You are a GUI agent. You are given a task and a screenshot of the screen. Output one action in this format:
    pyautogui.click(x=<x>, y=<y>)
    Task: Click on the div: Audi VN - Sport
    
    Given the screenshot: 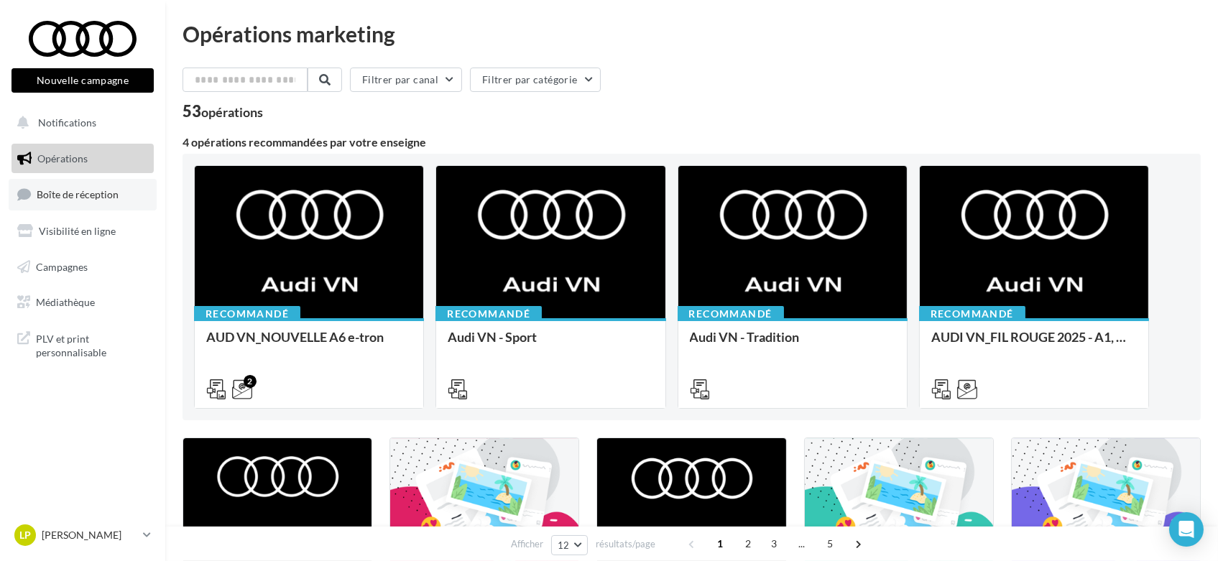 What is the action you would take?
    pyautogui.click(x=551, y=344)
    